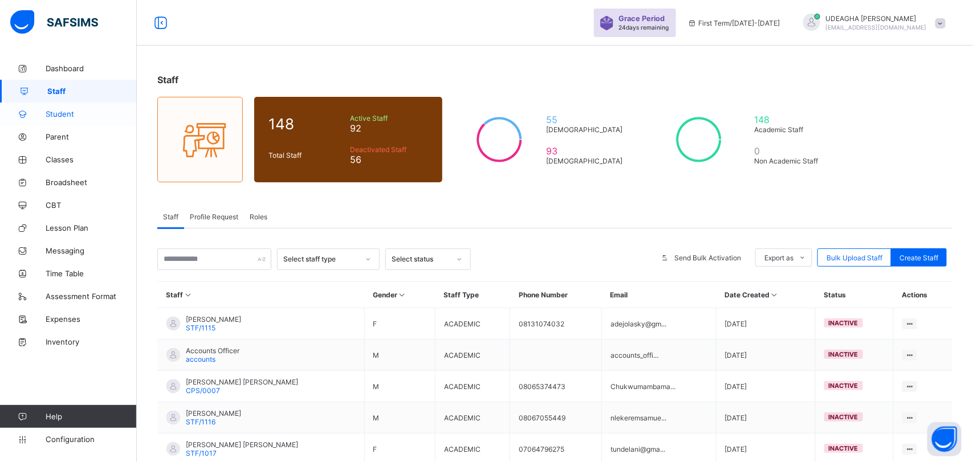 This screenshot has width=973, height=462. Describe the element at coordinates (854, 295) in the screenshot. I see `th: Status` at that location.